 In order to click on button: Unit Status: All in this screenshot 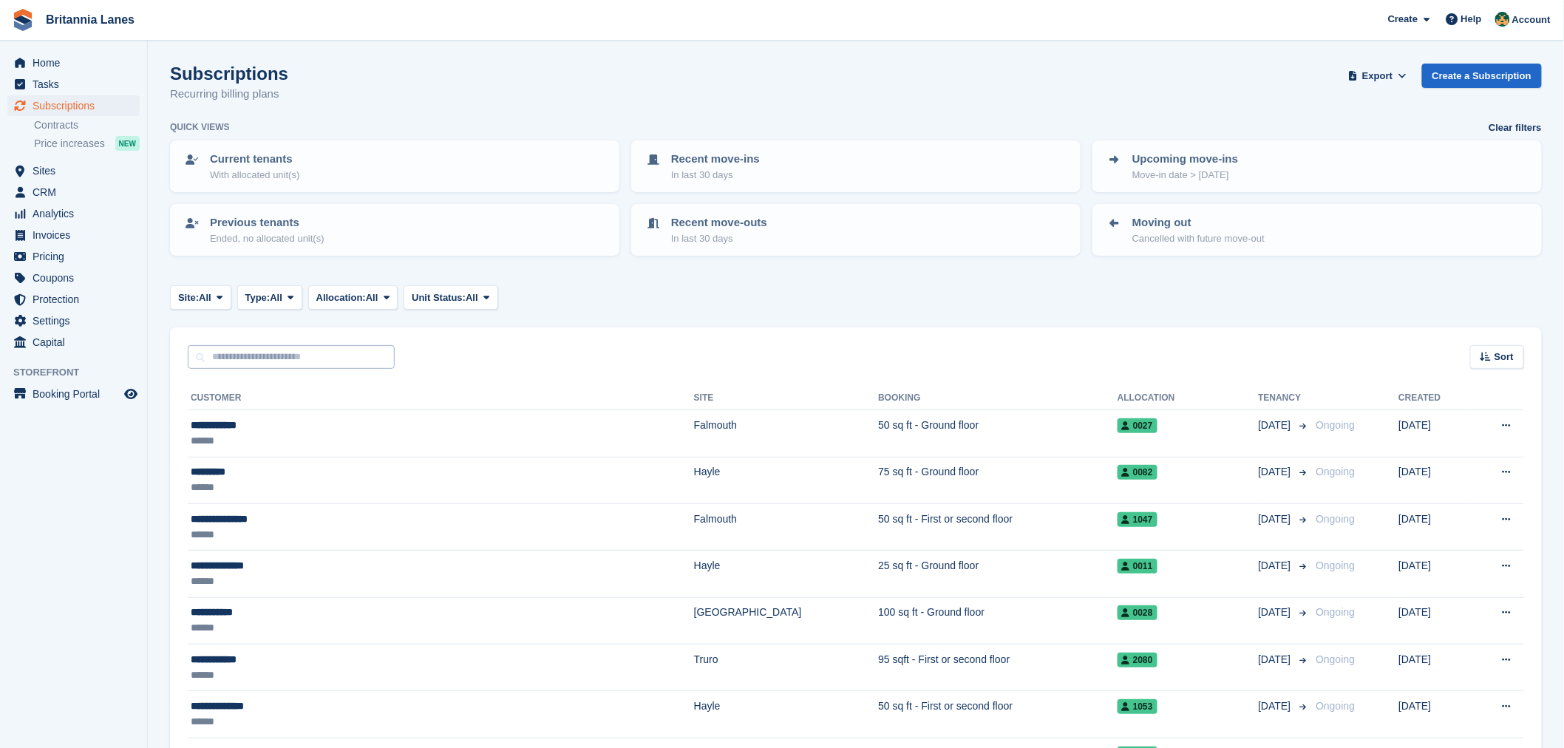, I will do `click(450, 297)`.